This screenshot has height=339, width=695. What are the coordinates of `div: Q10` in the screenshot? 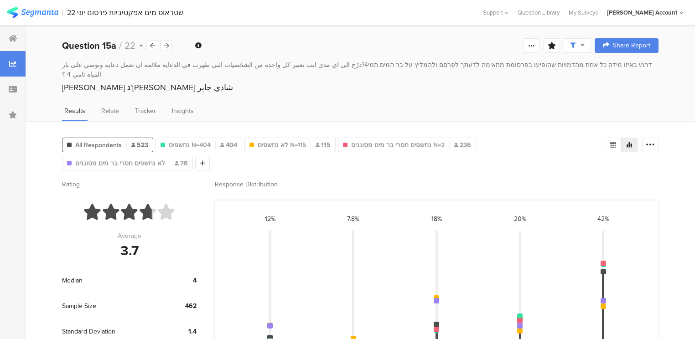 It's located at (169, 153).